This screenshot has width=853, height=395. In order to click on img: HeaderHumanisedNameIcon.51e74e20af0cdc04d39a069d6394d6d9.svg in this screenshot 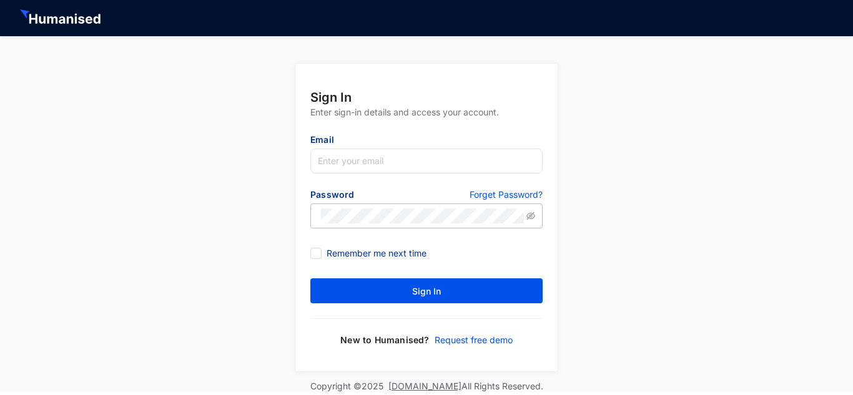, I will do `click(61, 18)`.